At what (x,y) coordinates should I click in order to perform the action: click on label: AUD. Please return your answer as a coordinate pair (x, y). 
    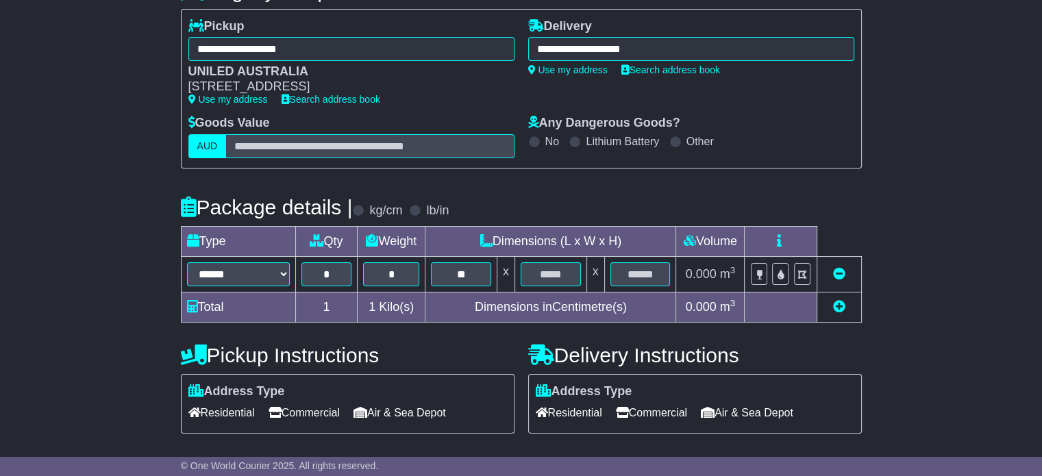
    Looking at the image, I should click on (207, 146).